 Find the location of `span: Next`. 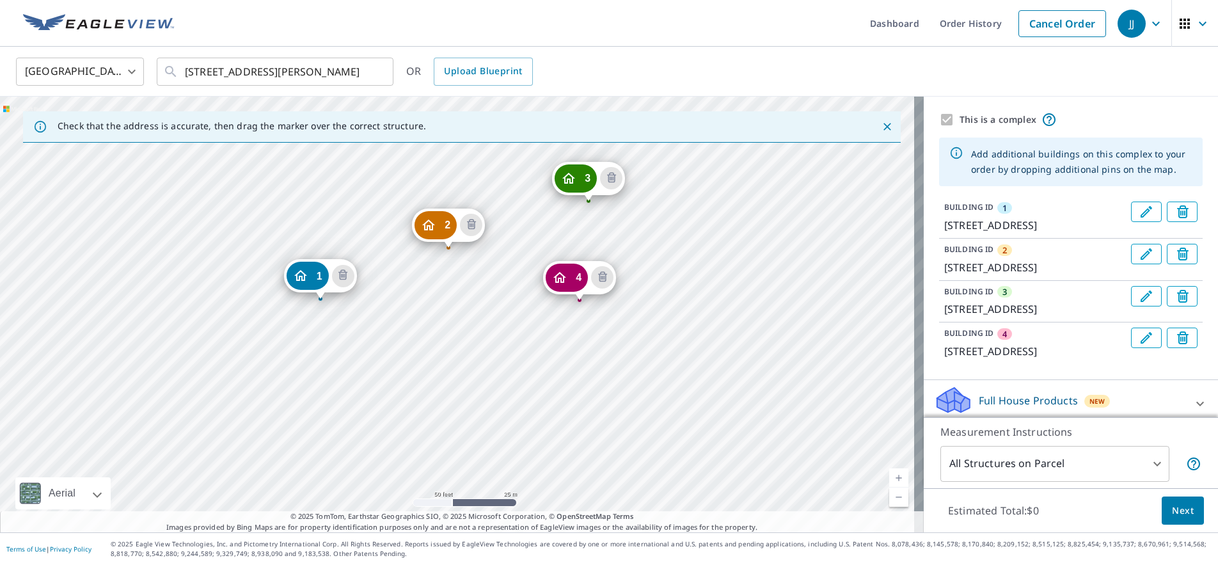

span: Next is located at coordinates (1183, 510).